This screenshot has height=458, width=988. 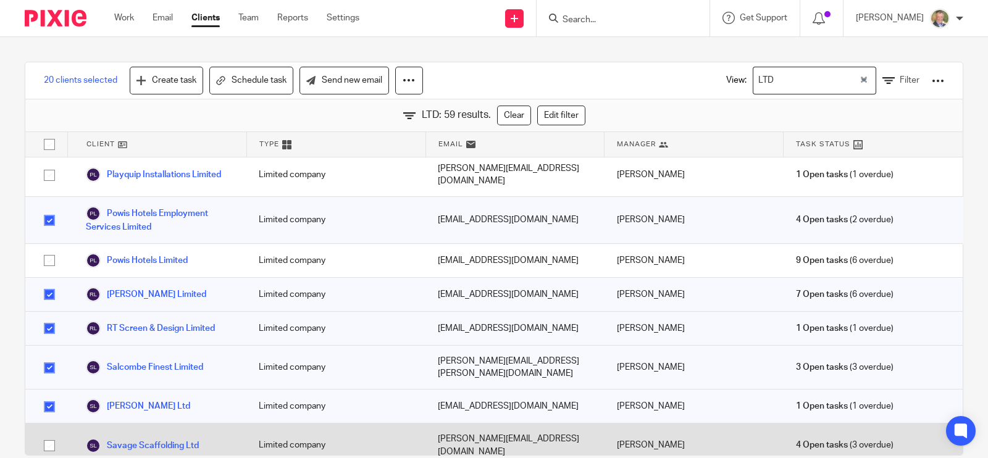 What do you see at coordinates (817, 80) in the screenshot?
I see `input: Search for option` at bounding box center [817, 80].